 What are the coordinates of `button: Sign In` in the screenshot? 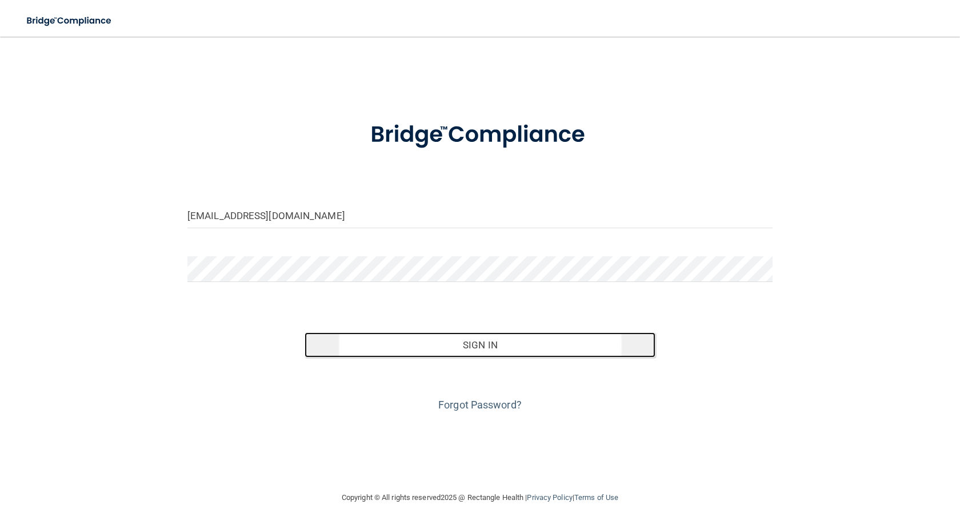 It's located at (480, 345).